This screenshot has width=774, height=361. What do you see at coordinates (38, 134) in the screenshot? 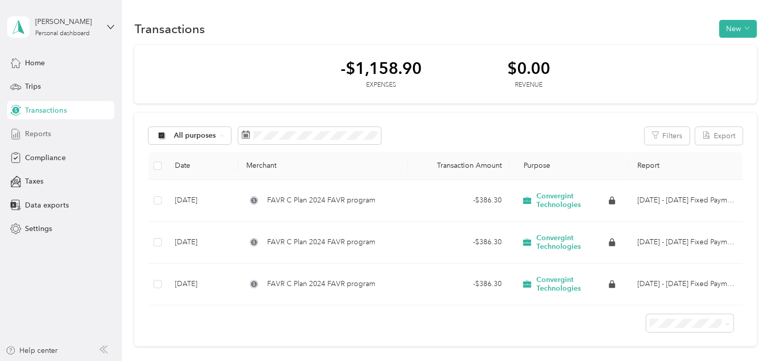
I see `span: Reports` at bounding box center [38, 134].